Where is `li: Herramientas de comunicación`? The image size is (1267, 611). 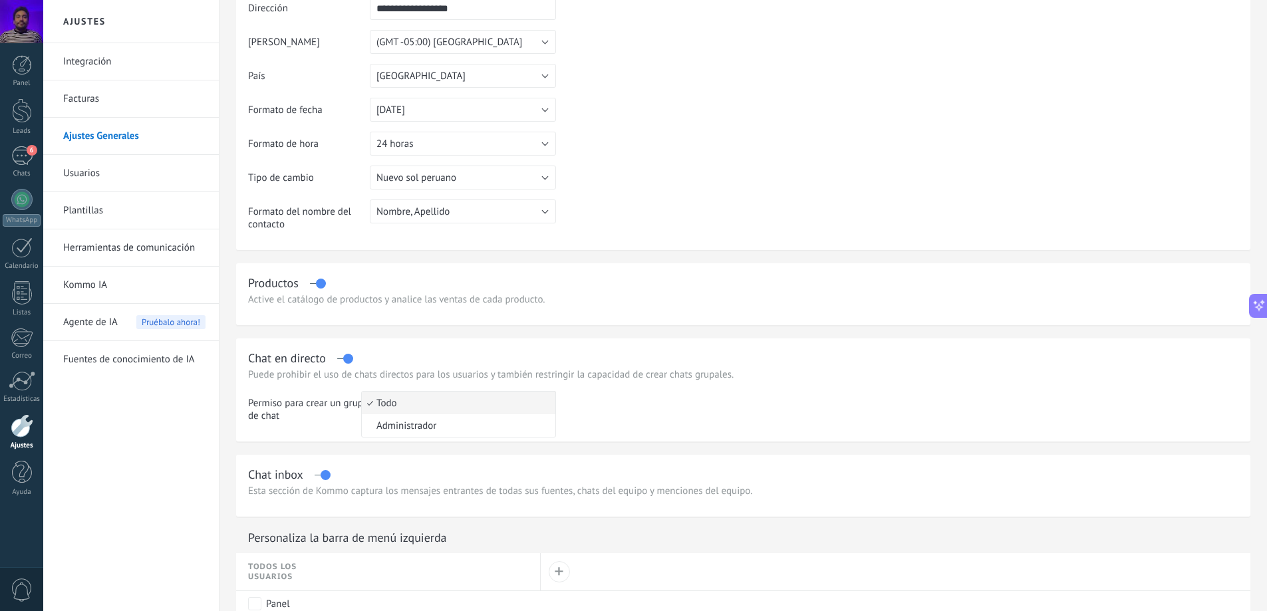 li: Herramientas de comunicación is located at coordinates (131, 248).